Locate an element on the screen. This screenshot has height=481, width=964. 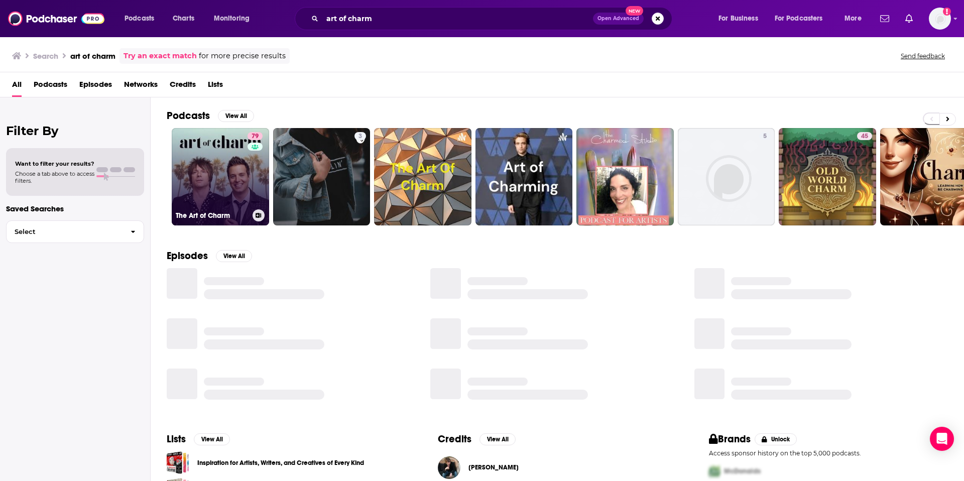
a: Credits is located at coordinates (183, 86).